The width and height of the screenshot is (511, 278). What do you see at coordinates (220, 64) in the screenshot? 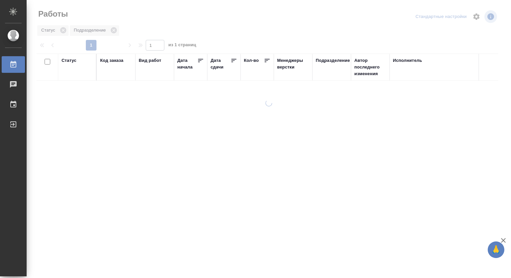
I see `div: Дата сдачи` at bounding box center [220, 64].